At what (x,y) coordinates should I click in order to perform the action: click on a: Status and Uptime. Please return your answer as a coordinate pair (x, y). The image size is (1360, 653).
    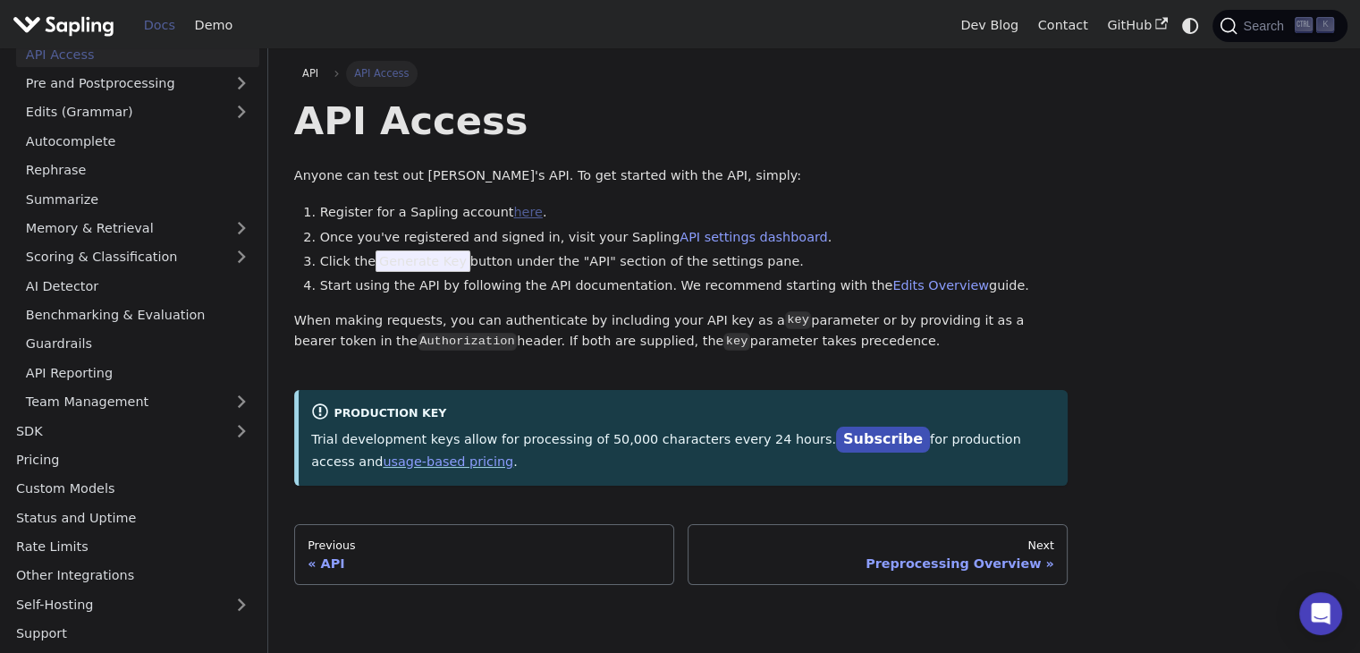
    Looking at the image, I should click on (132, 517).